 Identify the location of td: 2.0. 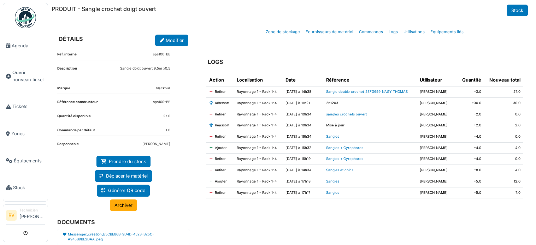
(503, 126).